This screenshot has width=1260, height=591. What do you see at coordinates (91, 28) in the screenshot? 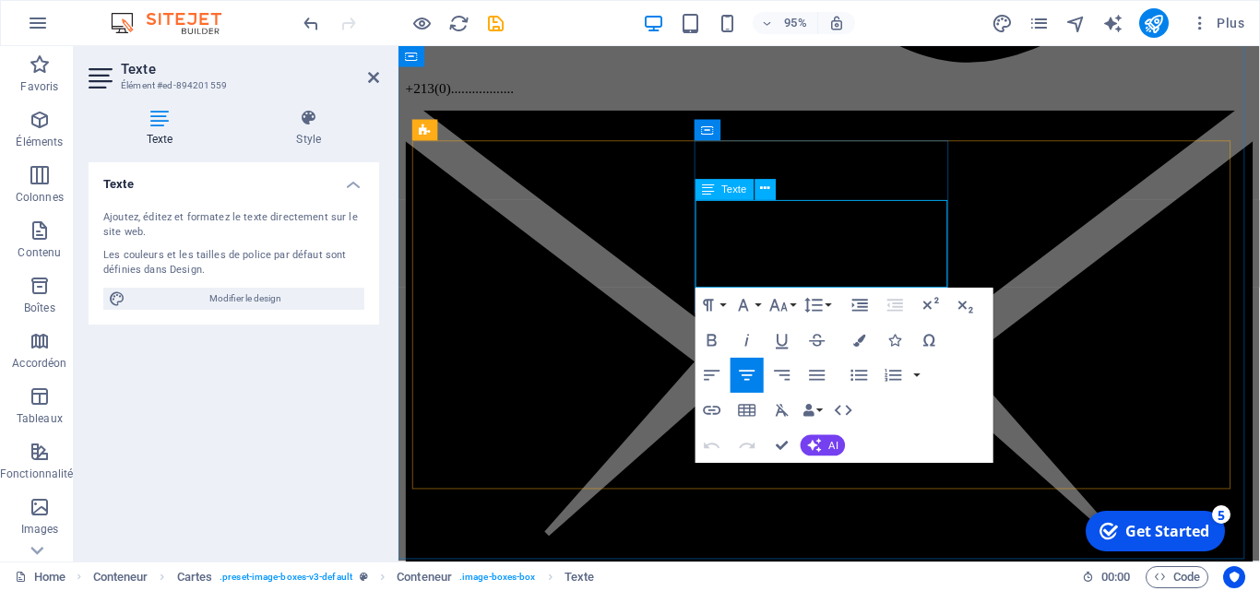
I see `div: Get Started` at bounding box center [91, 28].